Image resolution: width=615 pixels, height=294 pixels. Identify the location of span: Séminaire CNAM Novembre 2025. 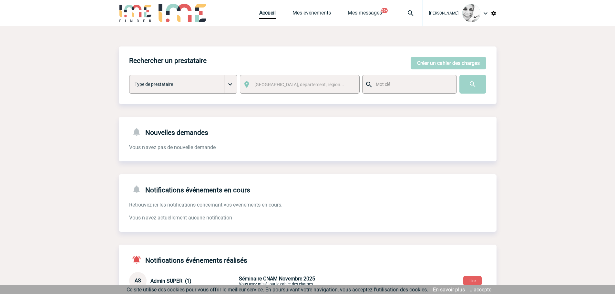
(277, 279).